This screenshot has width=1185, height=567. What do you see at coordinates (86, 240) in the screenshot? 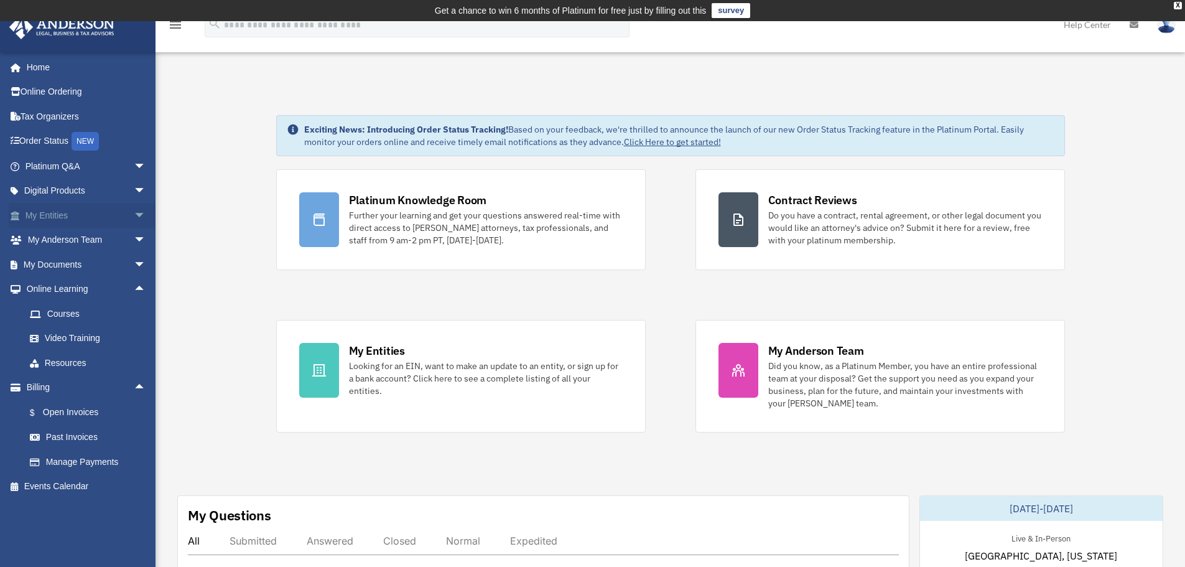
I see `a: My Anderson Teamarrow_drop_down` at bounding box center [86, 240].